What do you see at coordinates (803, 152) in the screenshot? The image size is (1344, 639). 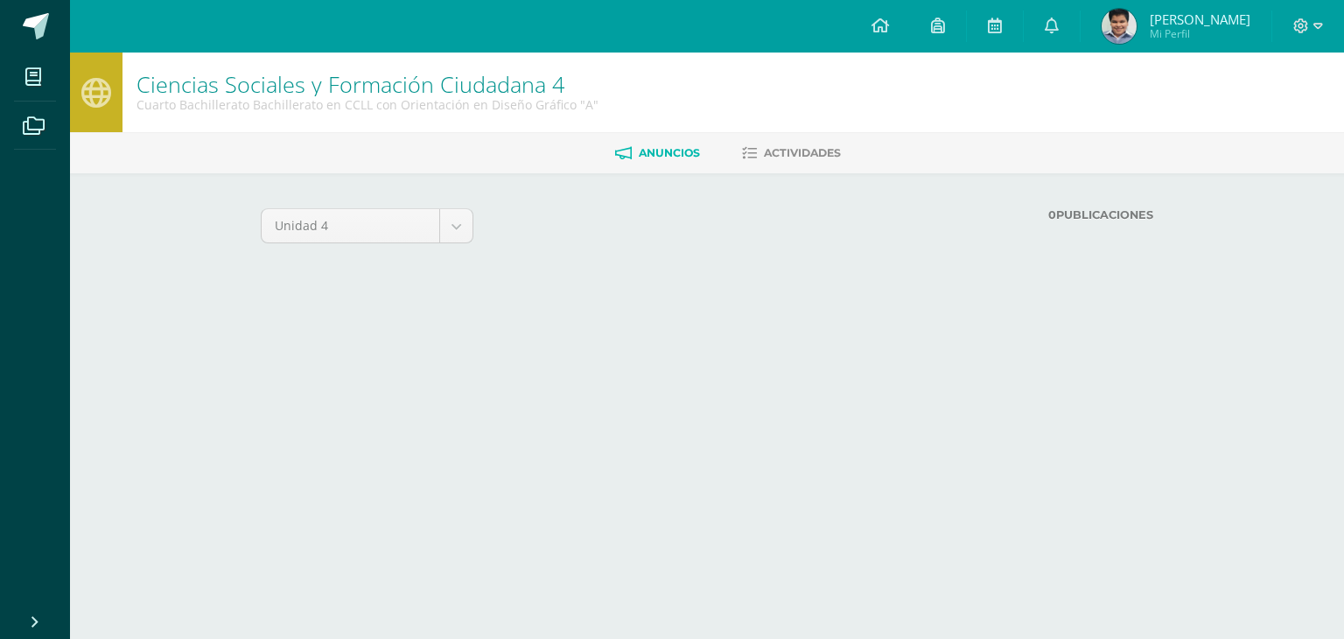 I see `span: Actividades` at bounding box center [803, 152].